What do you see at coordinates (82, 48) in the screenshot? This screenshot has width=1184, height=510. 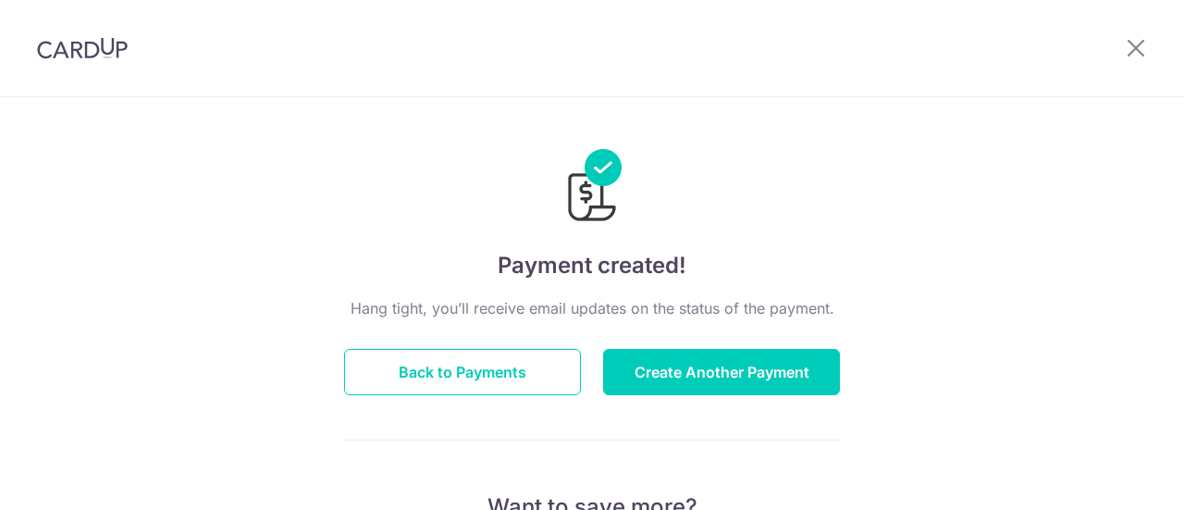 I see `img: CardUp` at bounding box center [82, 48].